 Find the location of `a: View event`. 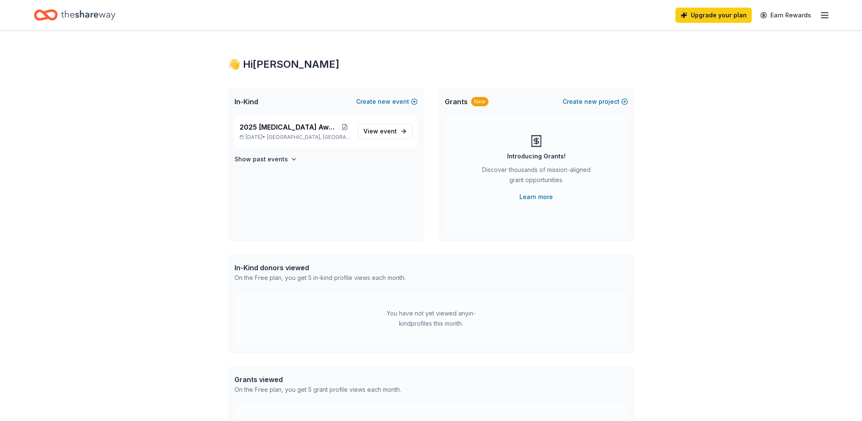

a: View event is located at coordinates (385, 131).